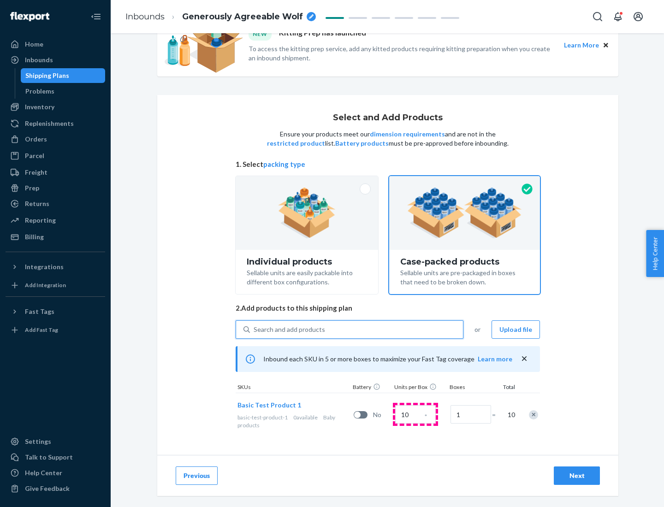 The image size is (664, 507). Describe the element at coordinates (269, 405) in the screenshot. I see `span: Basic Test Product 1` at that location.